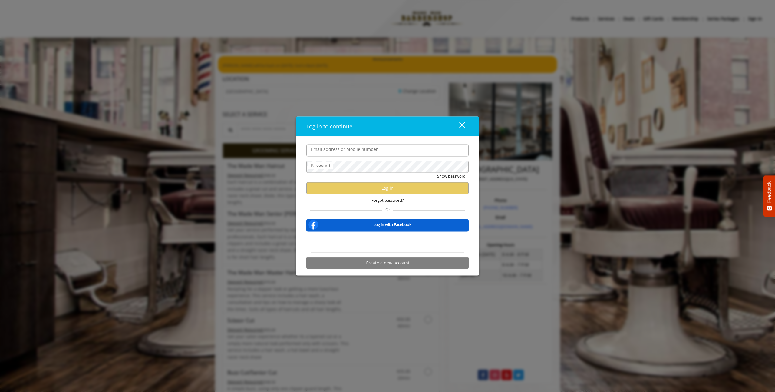  I want to click on button: Feedback - Show survey, so click(770, 196).